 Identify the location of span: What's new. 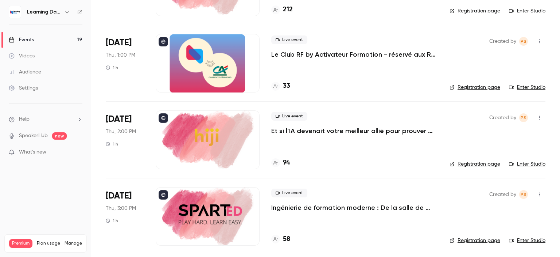
(32, 152).